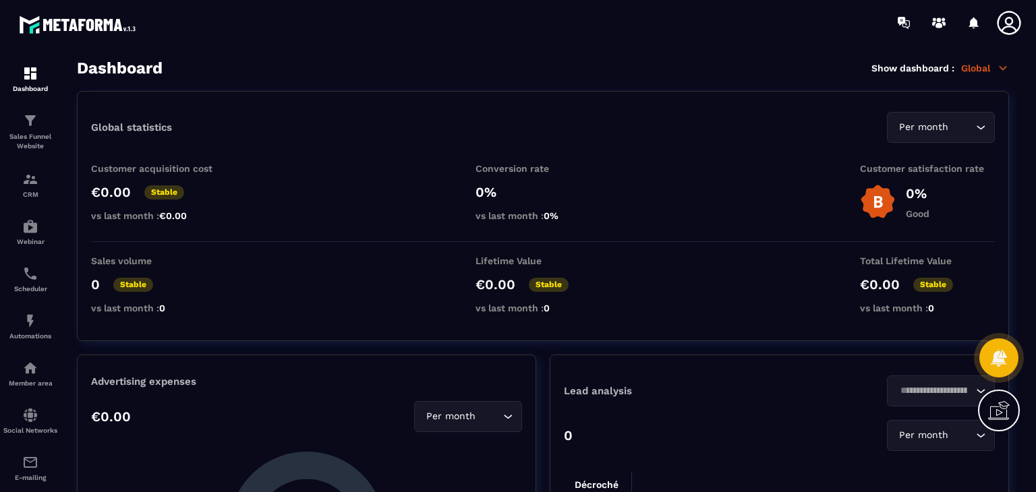 The image size is (1036, 492). Describe the element at coordinates (30, 289) in the screenshot. I see `p: Scheduler` at that location.